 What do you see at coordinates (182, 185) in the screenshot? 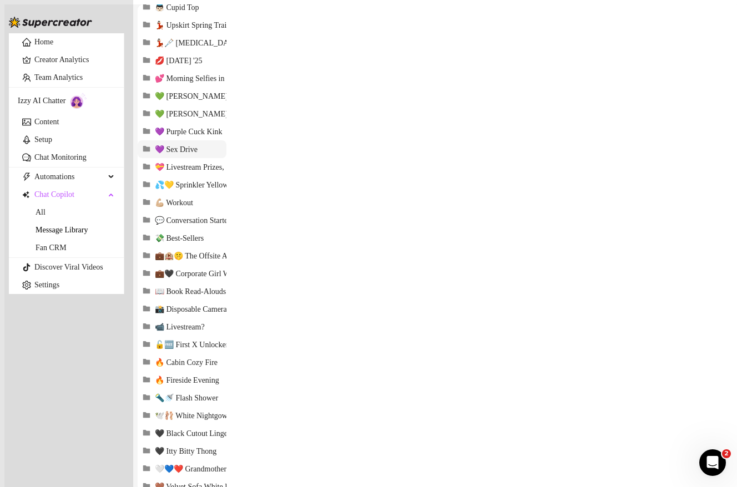
I see `button: 💦💛 Sprinkler Yellow Tee` at bounding box center [182, 185].